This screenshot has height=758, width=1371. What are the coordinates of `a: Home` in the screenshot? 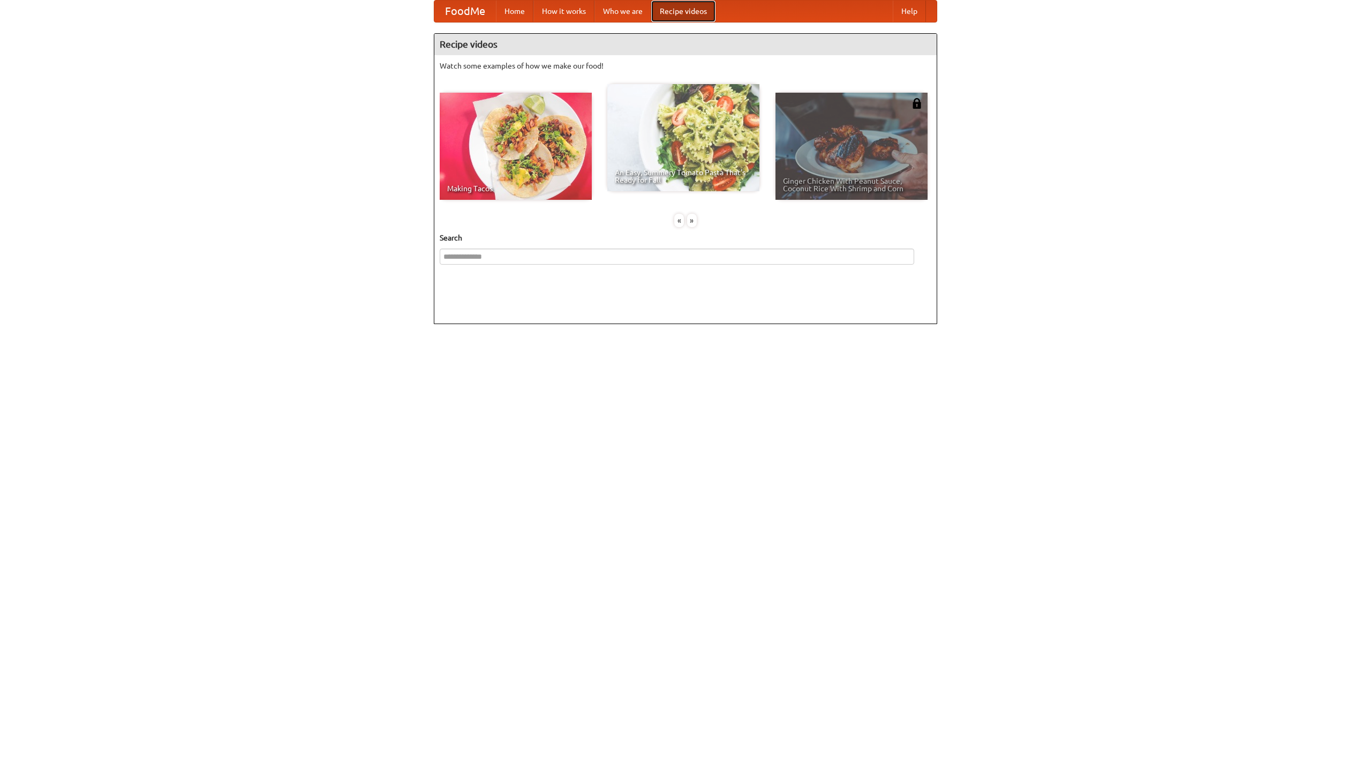 It's located at (515, 11).